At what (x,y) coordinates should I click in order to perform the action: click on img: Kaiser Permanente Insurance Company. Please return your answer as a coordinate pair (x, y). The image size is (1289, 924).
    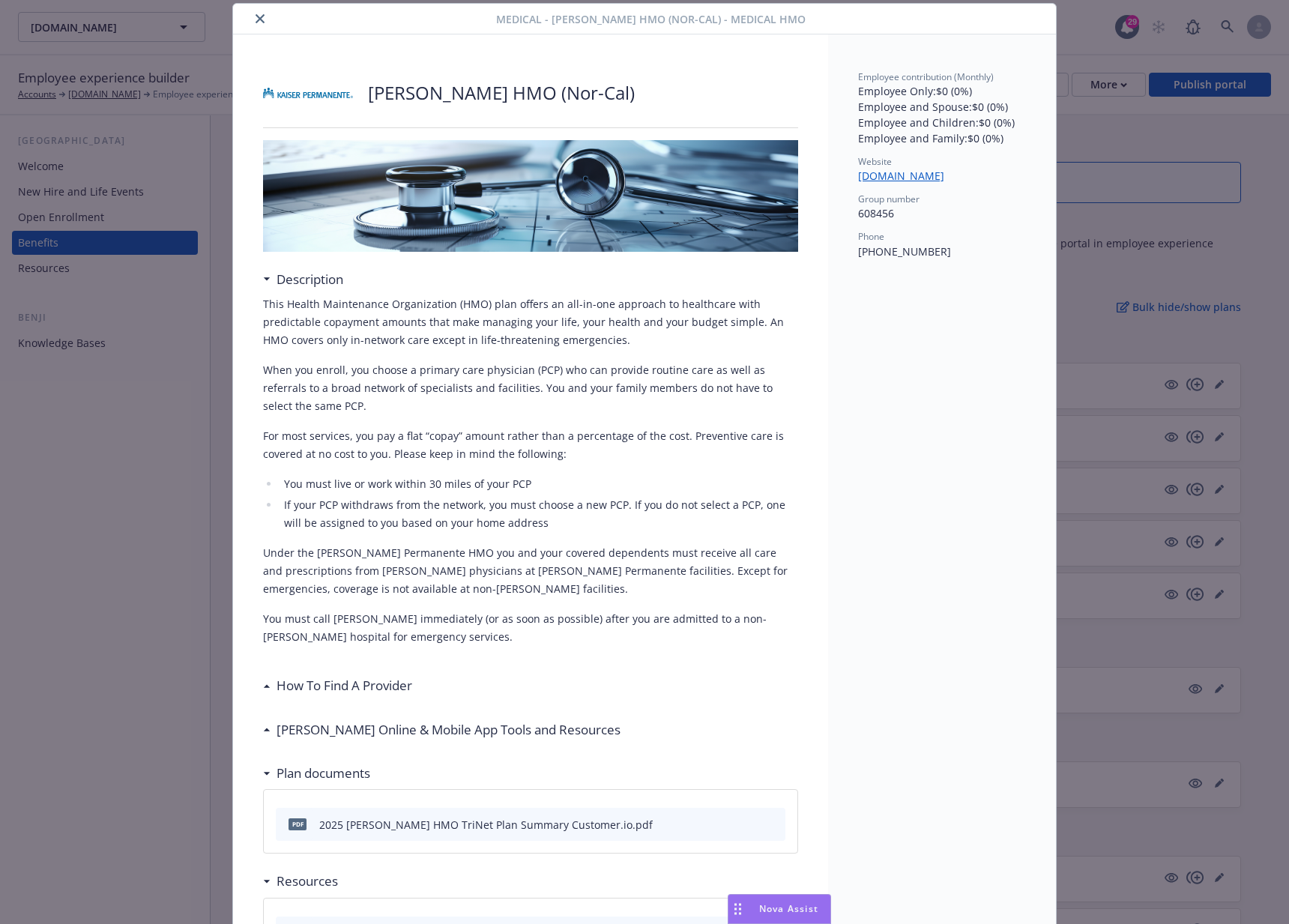
    Looking at the image, I should click on (308, 93).